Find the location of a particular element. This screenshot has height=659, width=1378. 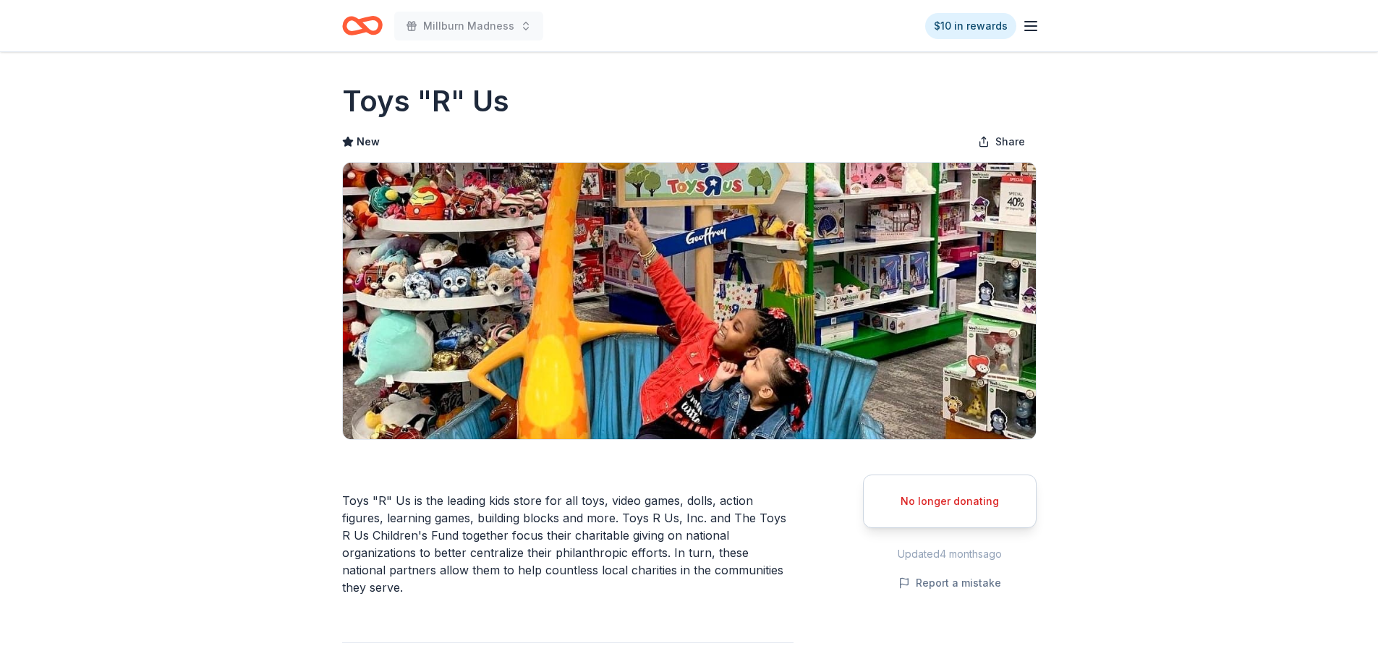

a: $10 in rewards is located at coordinates (971, 26).